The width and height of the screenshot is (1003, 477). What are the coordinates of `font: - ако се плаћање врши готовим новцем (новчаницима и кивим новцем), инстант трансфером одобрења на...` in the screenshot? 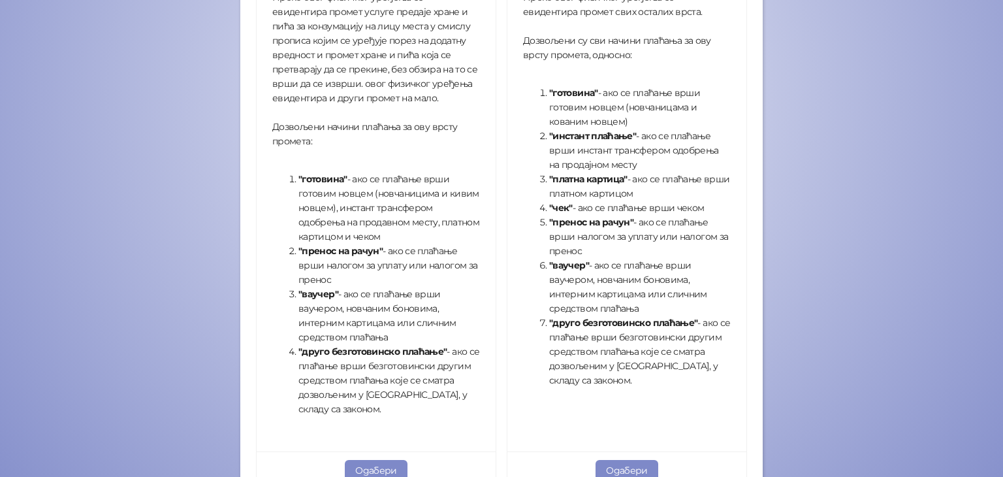 It's located at (389, 208).